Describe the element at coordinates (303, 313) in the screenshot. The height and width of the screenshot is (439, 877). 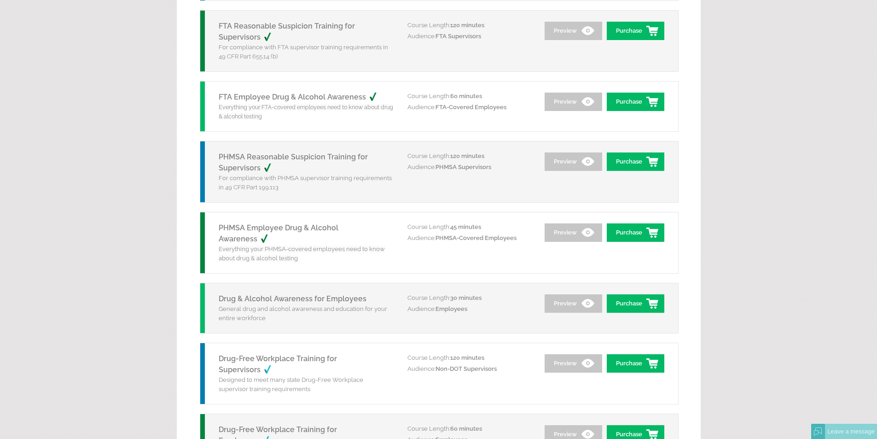
I see `span: General drug and alcohol awareness and education for your entire workforce` at that location.